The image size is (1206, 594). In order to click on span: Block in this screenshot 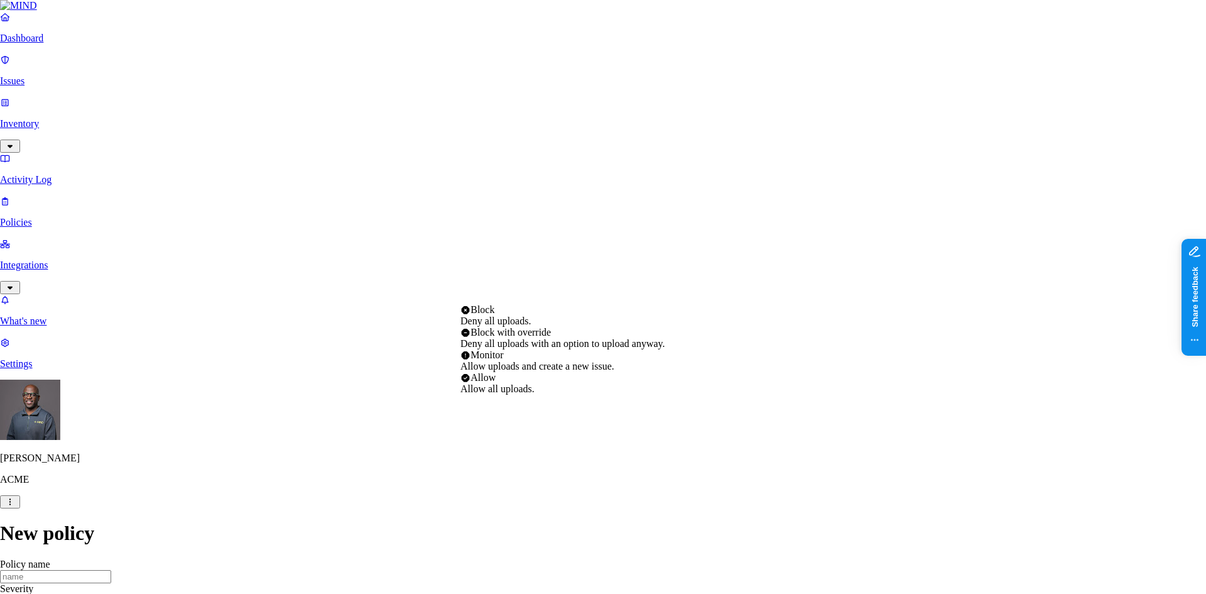, I will do `click(483, 309)`.